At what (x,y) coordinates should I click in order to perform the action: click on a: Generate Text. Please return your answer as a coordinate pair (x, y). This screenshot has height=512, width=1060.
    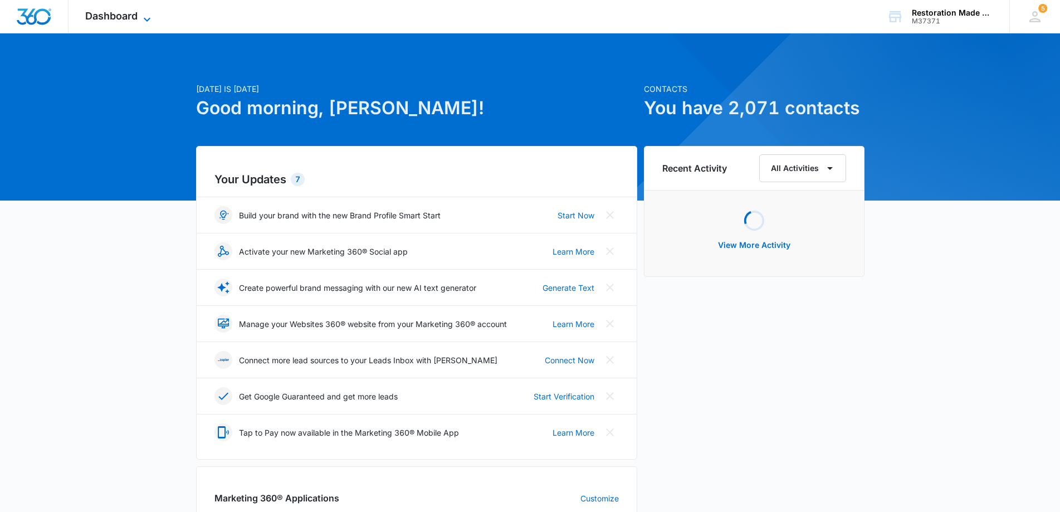
    Looking at the image, I should click on (568, 287).